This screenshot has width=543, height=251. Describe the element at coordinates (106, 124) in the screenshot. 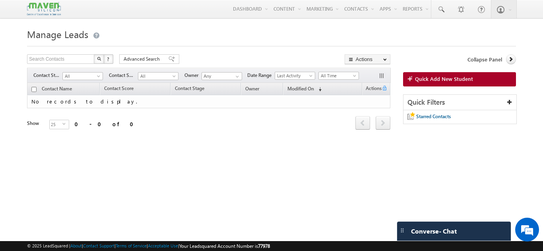

I see `div: 0 - 0 of 0` at that location.